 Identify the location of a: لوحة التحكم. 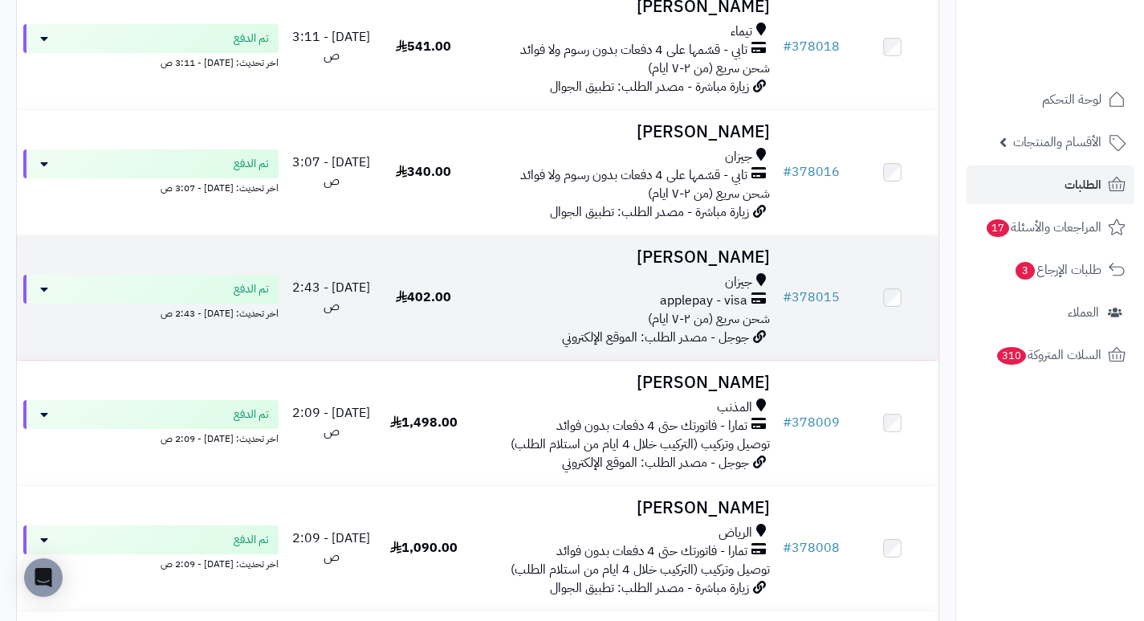
(1051, 100).